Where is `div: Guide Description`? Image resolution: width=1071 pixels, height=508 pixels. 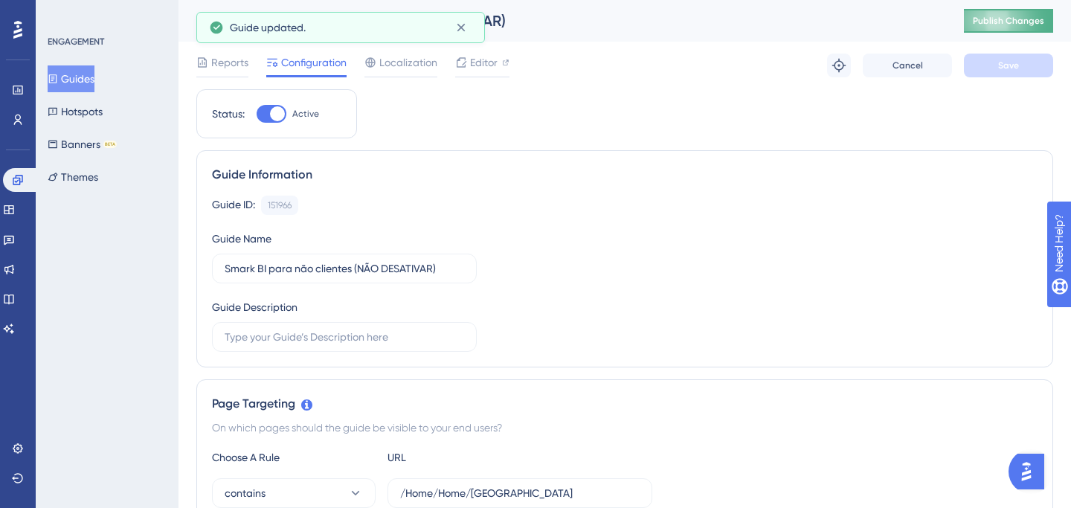
div: Guide Description is located at coordinates (254, 307).